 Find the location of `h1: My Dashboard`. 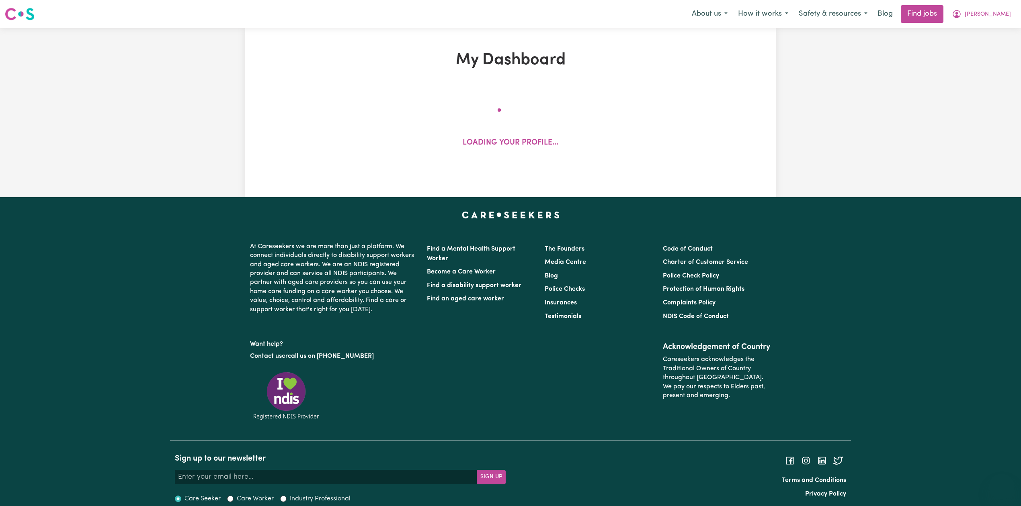

h1: My Dashboard is located at coordinates (510, 60).